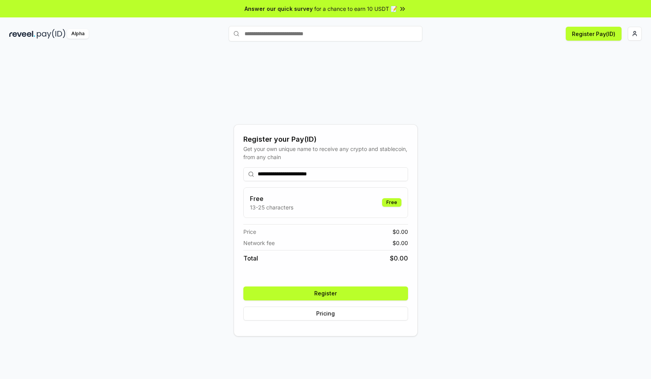 Image resolution: width=651 pixels, height=379 pixels. Describe the element at coordinates (325, 314) in the screenshot. I see `button: Pricing` at that location.